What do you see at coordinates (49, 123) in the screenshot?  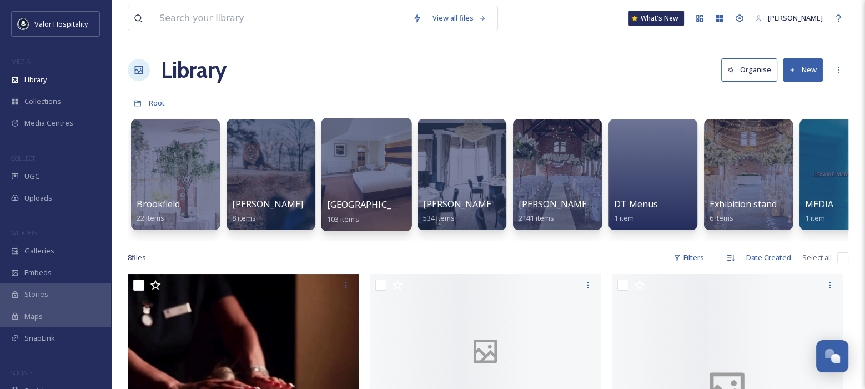 I see `span: Media Centres` at bounding box center [49, 123].